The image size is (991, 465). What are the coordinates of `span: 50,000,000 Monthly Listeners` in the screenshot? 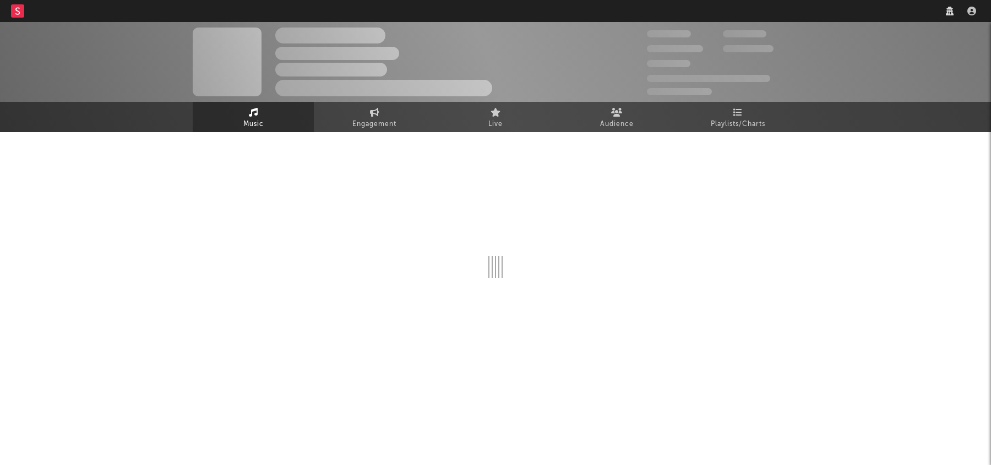 It's located at (709, 78).